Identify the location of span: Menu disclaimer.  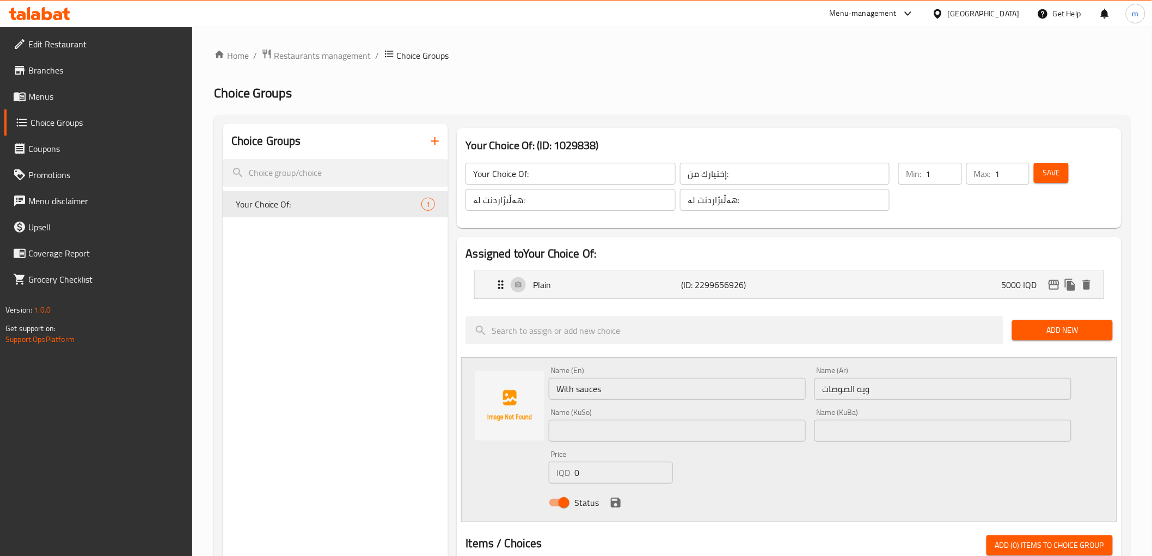
(106, 201).